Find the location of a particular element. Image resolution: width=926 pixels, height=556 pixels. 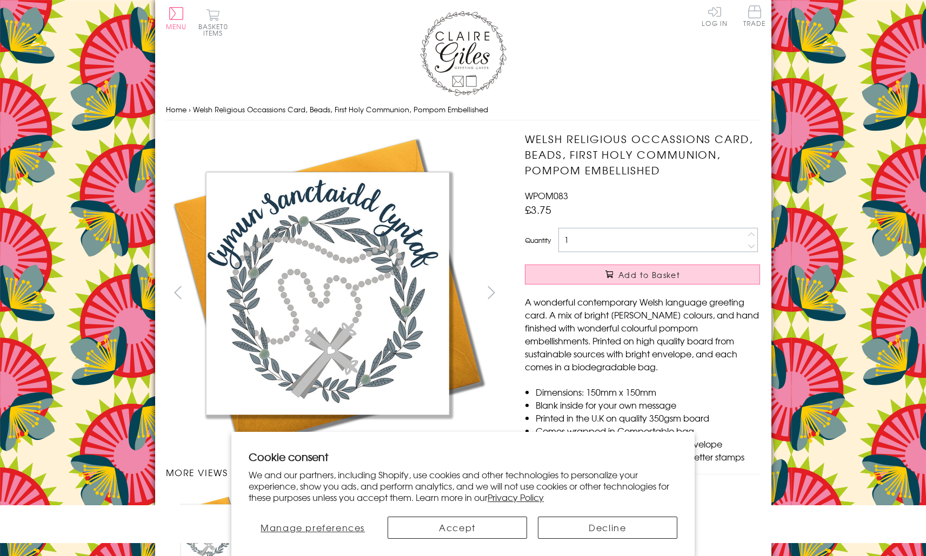

nav: breadcrumbs is located at coordinates (463, 110).